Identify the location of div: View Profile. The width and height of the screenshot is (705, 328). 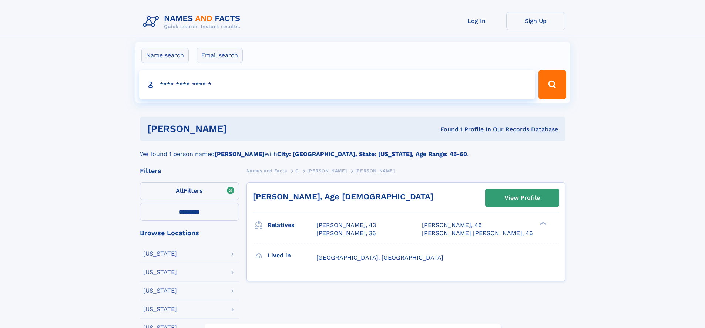
(522, 198).